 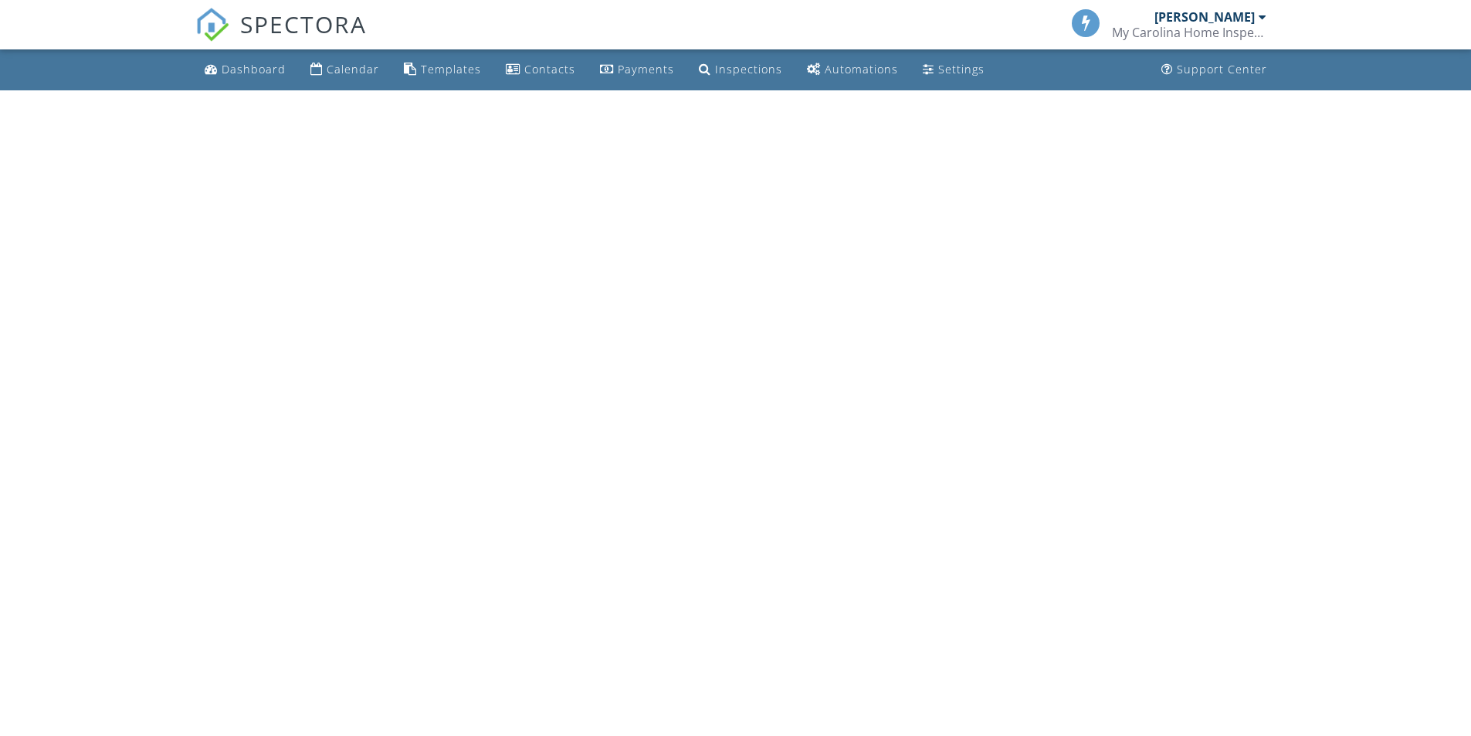 I want to click on img: The Best Home Inspection Software - Spectora, so click(x=212, y=25).